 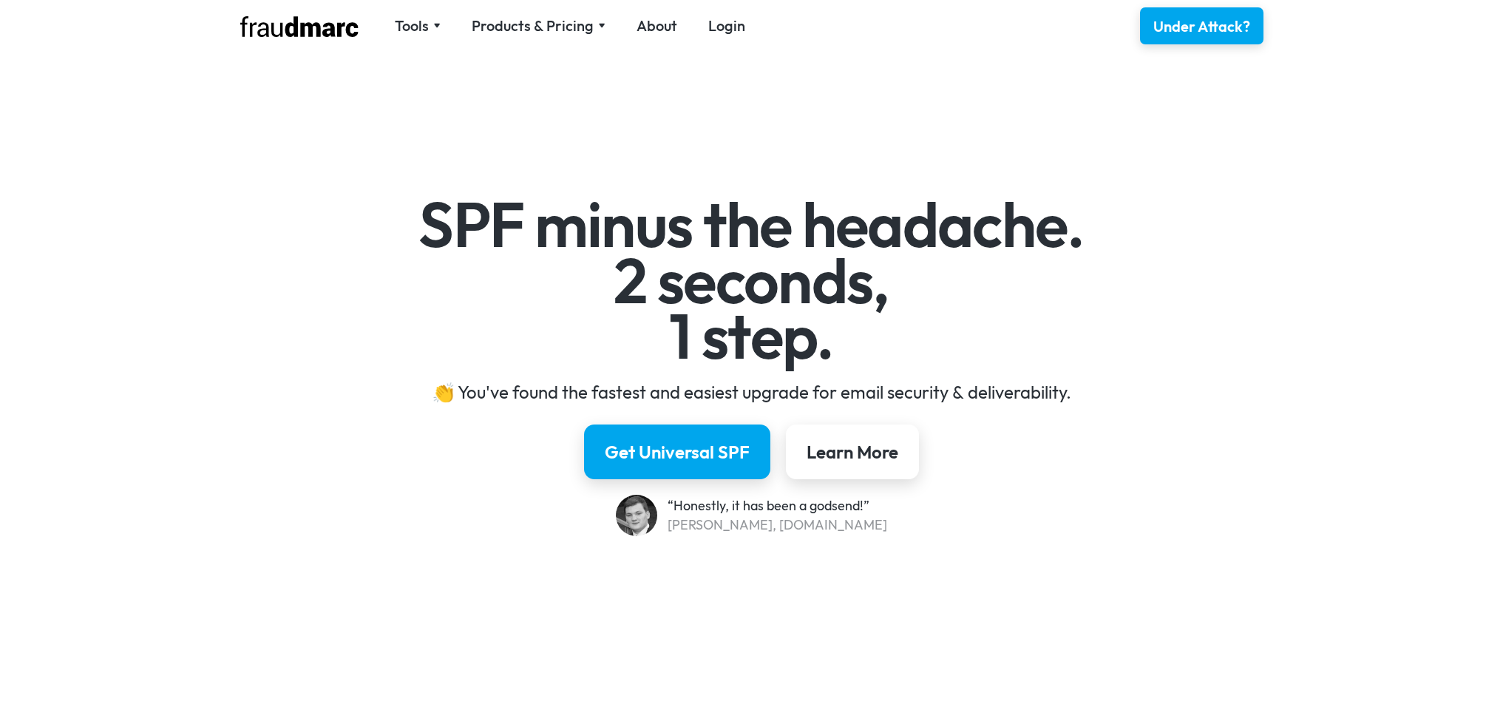 What do you see at coordinates (852, 452) in the screenshot?
I see `a: Learn More` at bounding box center [852, 452].